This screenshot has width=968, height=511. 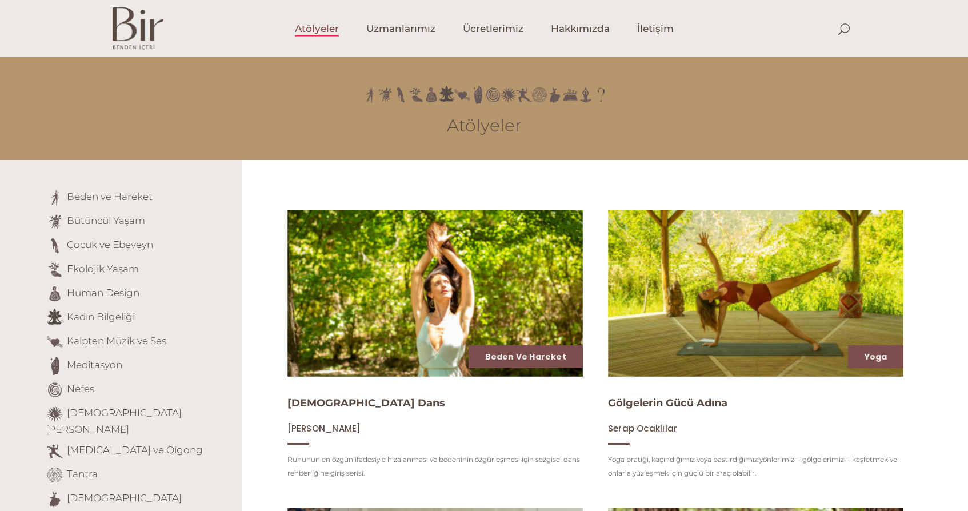 What do you see at coordinates (756, 467) in the screenshot?
I see `p: Yoga pratiği, kaçındığımız veya bastırdığımız yönlerimizi - gölgelerimizi - keşfetmek ve onlarla ...` at bounding box center [756, 467].